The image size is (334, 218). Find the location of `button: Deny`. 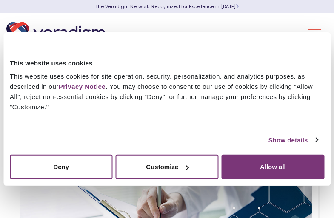

button: Deny is located at coordinates (61, 167).